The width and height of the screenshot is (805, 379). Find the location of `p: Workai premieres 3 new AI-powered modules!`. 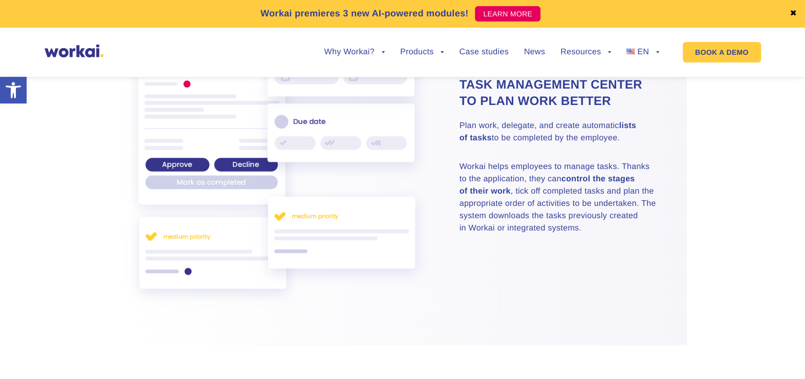

p: Workai premieres 3 new AI-powered modules! is located at coordinates (365, 13).